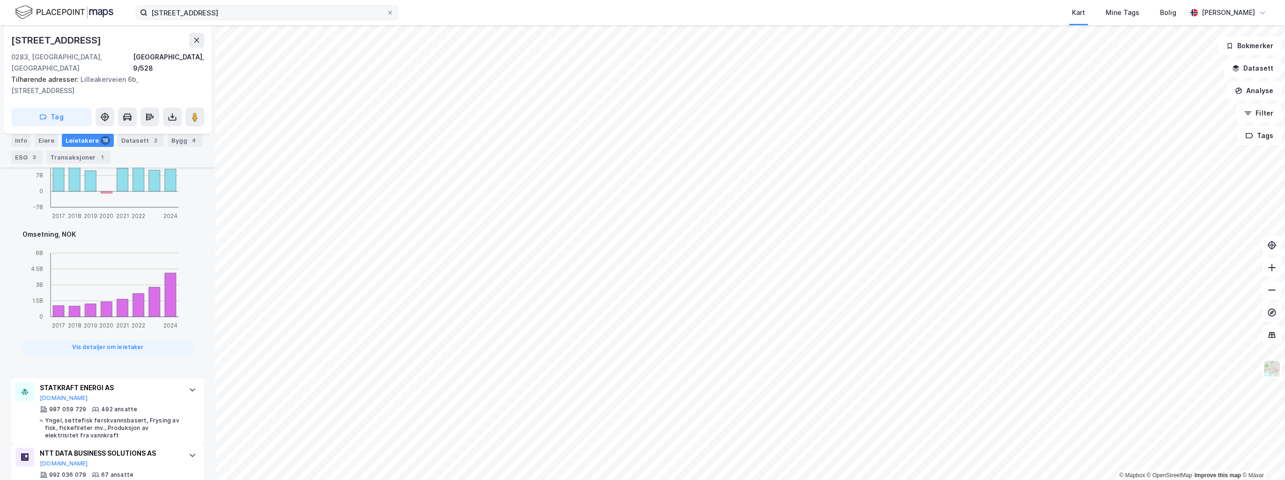  What do you see at coordinates (78, 157) in the screenshot?
I see `div: Transaksjoner` at bounding box center [78, 157].